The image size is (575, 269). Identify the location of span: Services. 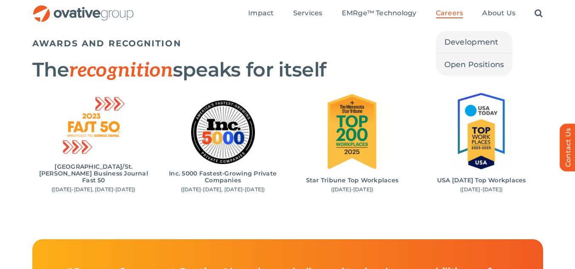
(308, 13).